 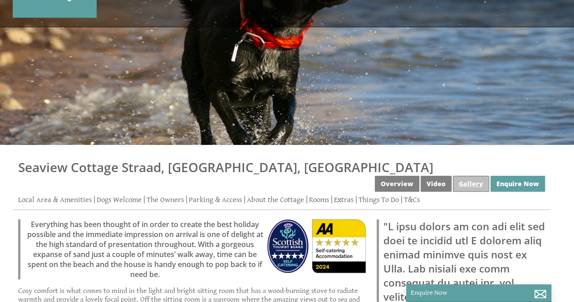 I want to click on p: Everything has been thought of in order to create the best holiday possible and the immediate imp..., so click(x=195, y=249).